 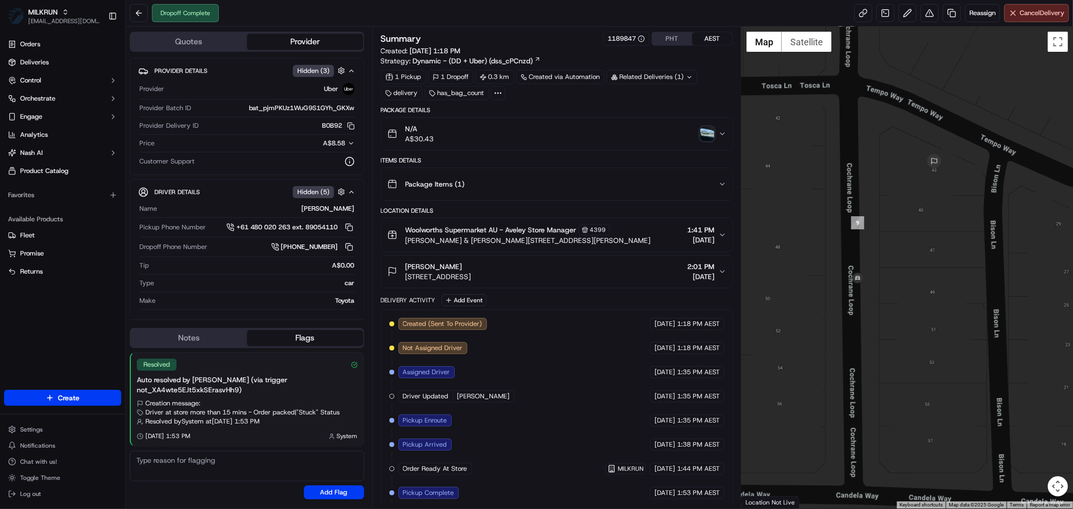 I want to click on span: Assigned Driver, so click(x=427, y=372).